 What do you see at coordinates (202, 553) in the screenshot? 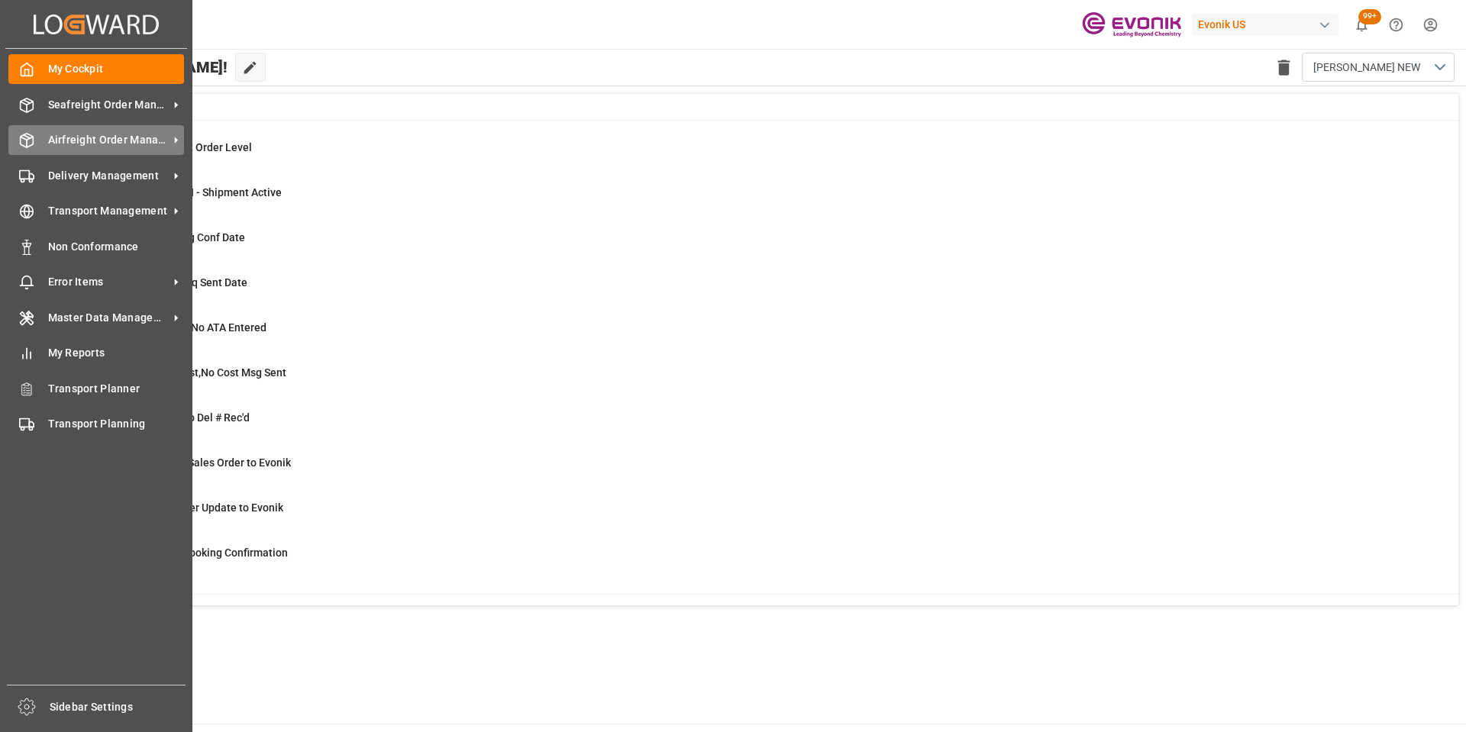
I see `span: ABS: Missing Booking Confirmation` at bounding box center [202, 553].